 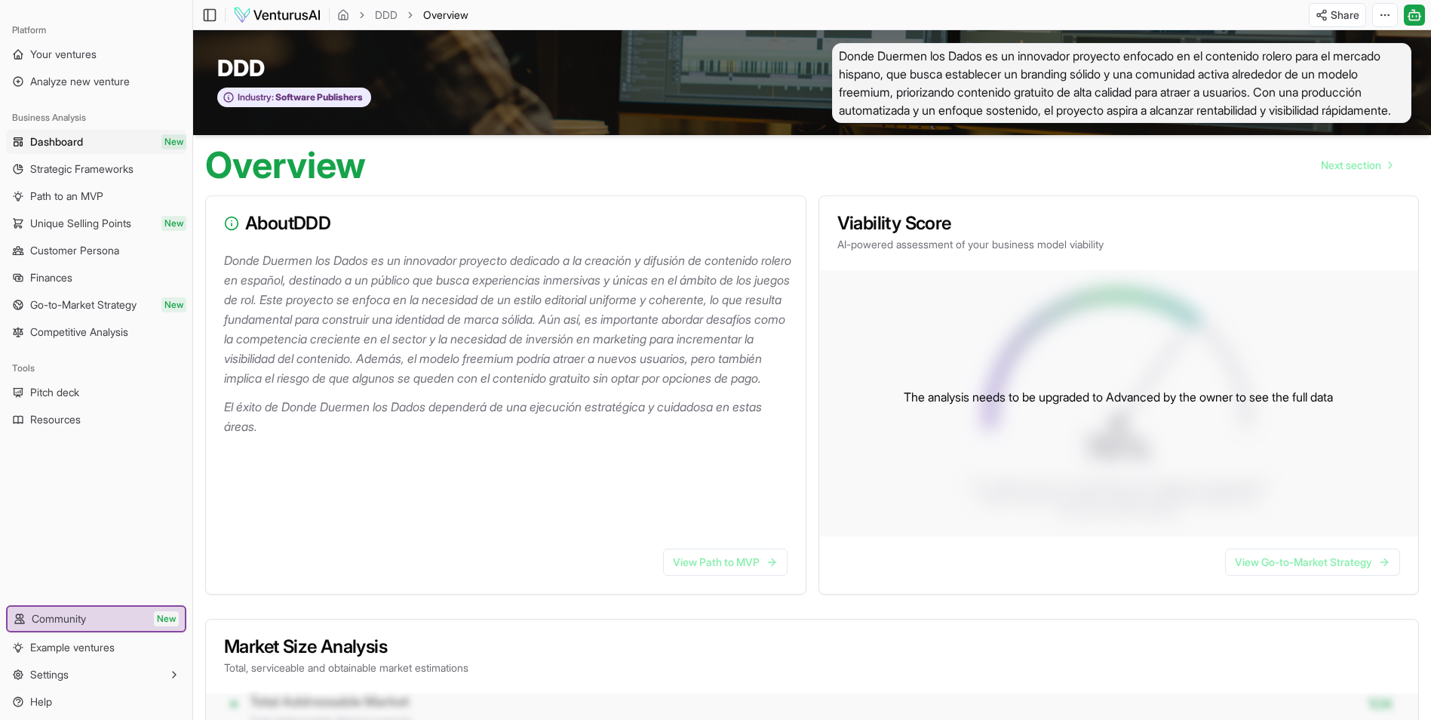 What do you see at coordinates (96, 223) in the screenshot?
I see `a: Unique Selling PointsNew` at bounding box center [96, 223].